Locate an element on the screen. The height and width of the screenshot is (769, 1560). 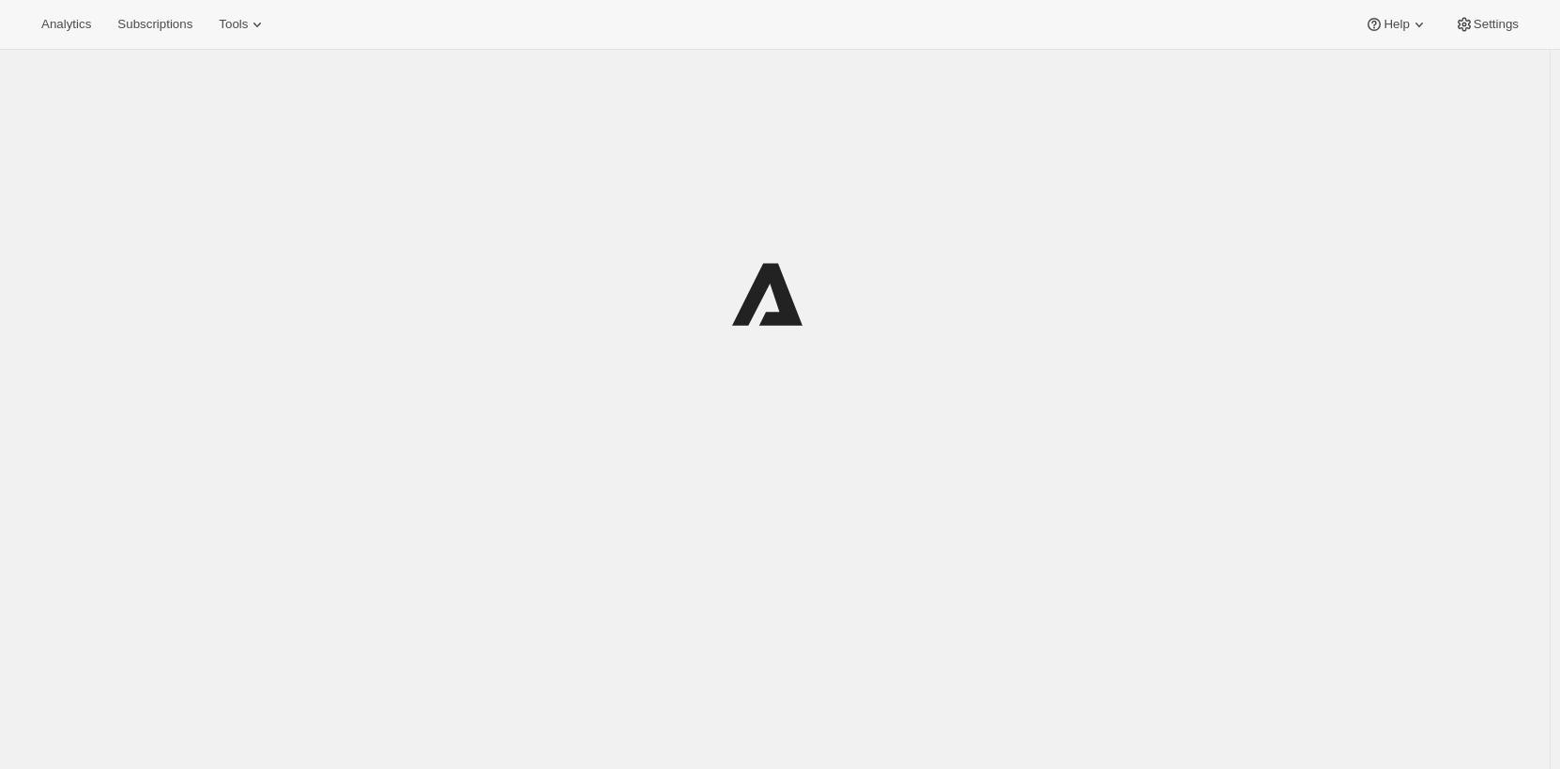
button: Subscriptions is located at coordinates (155, 24).